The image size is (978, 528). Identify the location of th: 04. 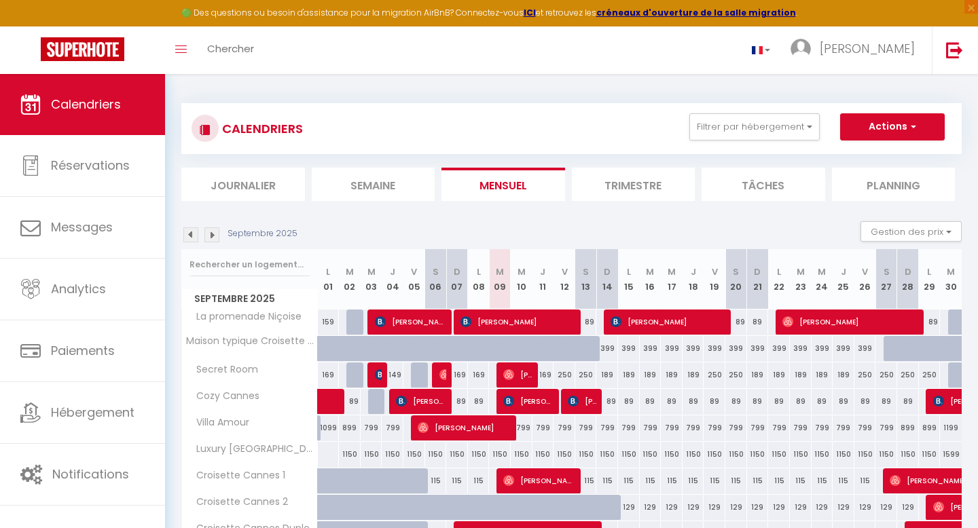
(392, 279).